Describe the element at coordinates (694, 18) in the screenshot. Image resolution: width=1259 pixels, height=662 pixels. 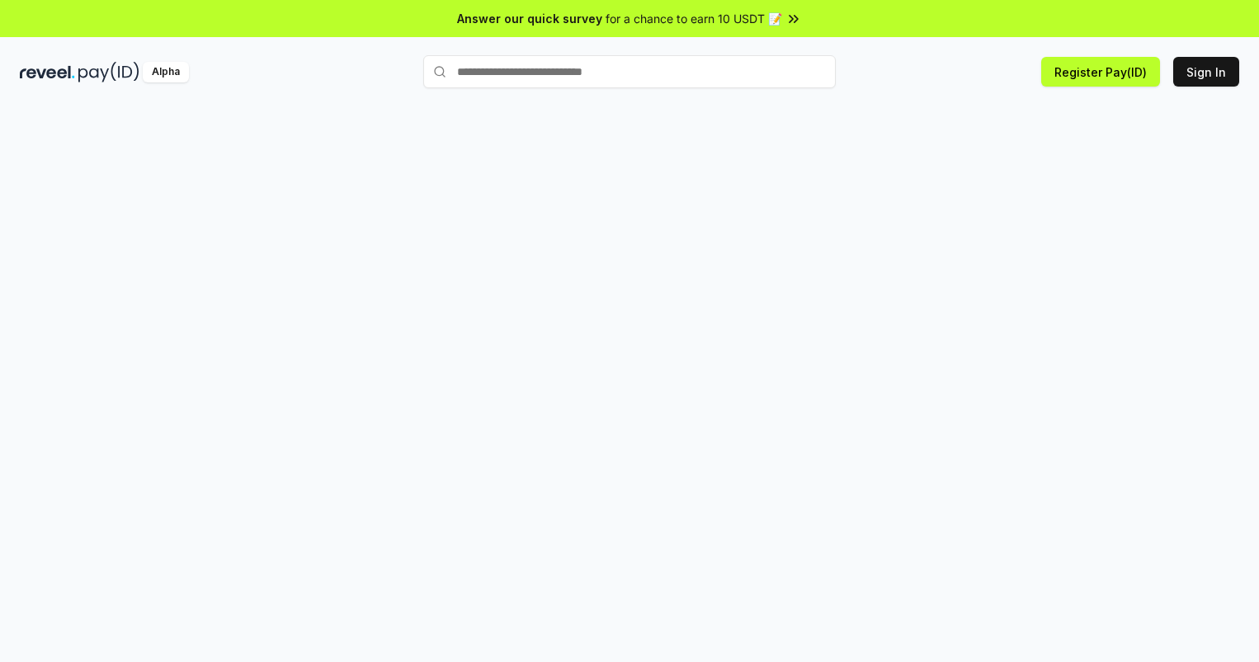
I see `span: for a chance to earn 10 USDT 📝` at that location.